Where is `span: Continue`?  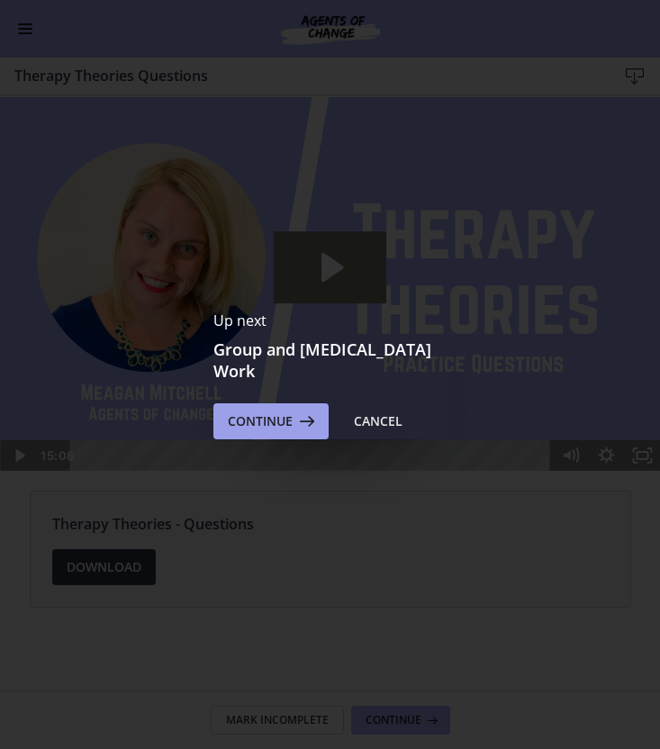 span: Continue is located at coordinates (260, 422).